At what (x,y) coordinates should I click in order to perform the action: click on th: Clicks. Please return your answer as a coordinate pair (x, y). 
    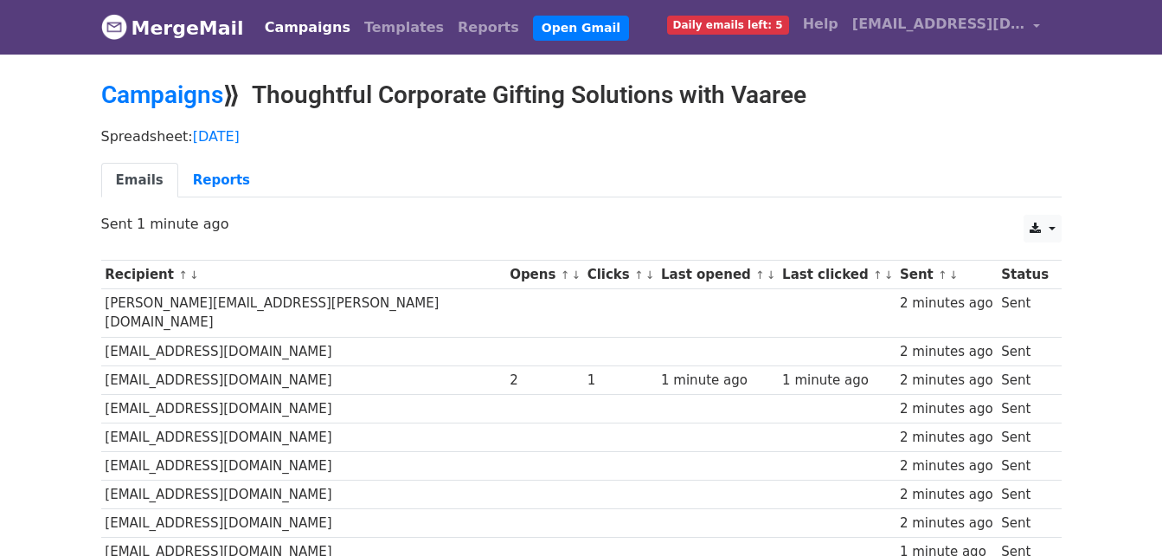
    Looking at the image, I should click on (620, 274).